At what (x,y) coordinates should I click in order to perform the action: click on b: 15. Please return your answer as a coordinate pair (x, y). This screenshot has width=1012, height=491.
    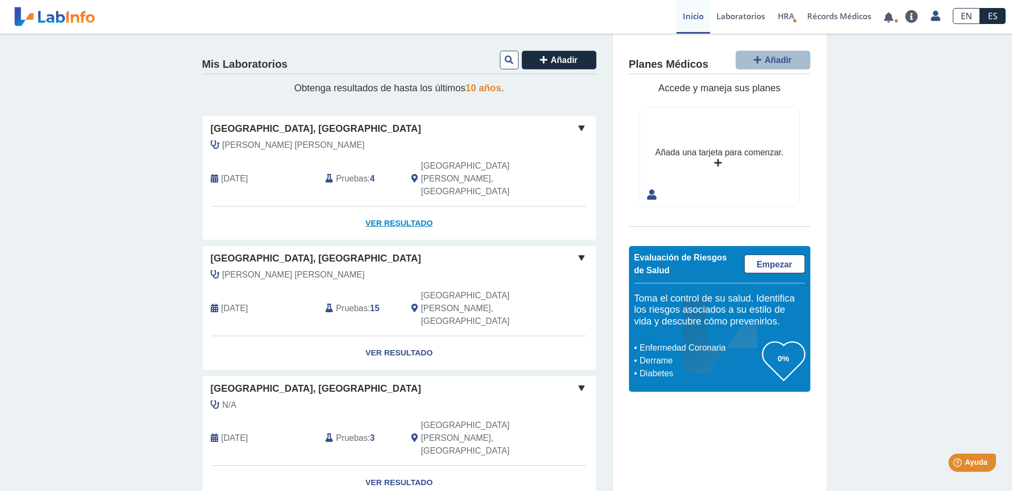
    Looking at the image, I should click on (375, 308).